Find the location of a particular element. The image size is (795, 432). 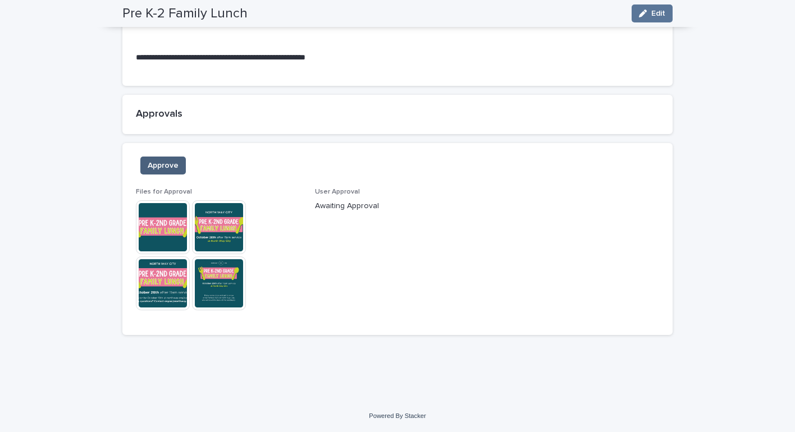

button: Edit is located at coordinates (652, 13).